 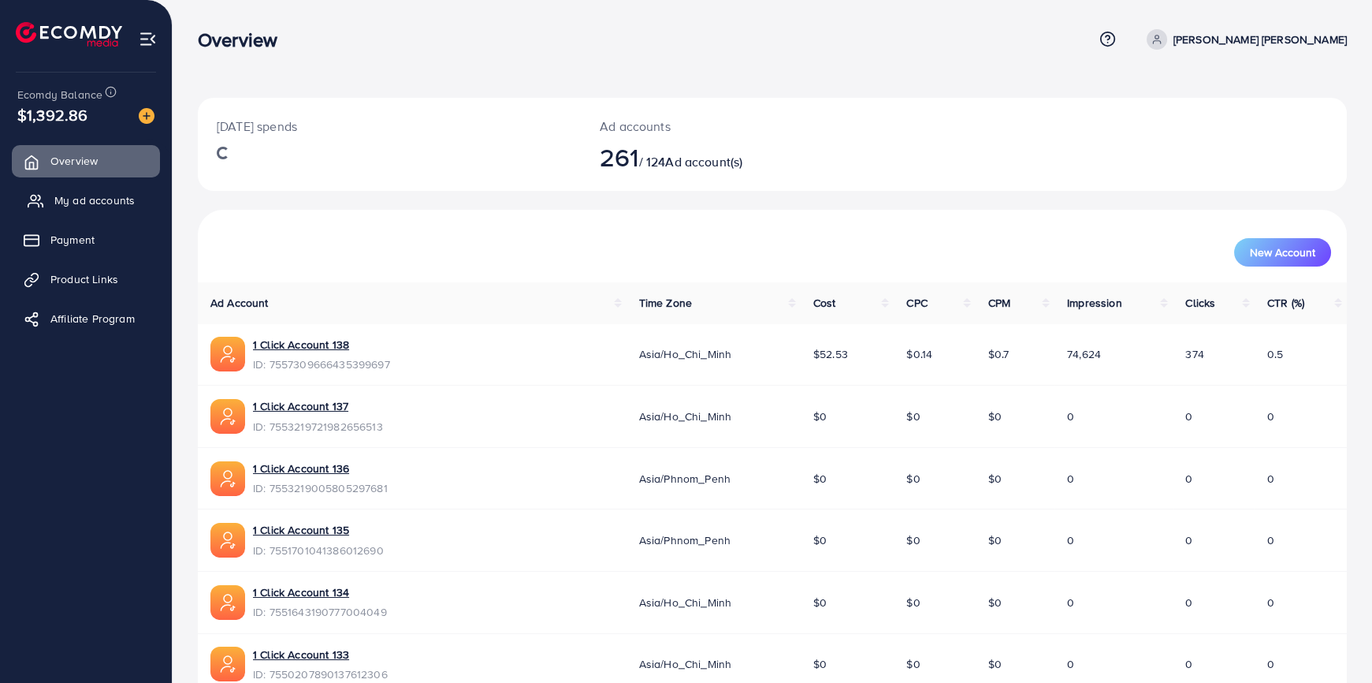 What do you see at coordinates (318, 426) in the screenshot?
I see `span: ID: 7553219721982656513` at bounding box center [318, 426].